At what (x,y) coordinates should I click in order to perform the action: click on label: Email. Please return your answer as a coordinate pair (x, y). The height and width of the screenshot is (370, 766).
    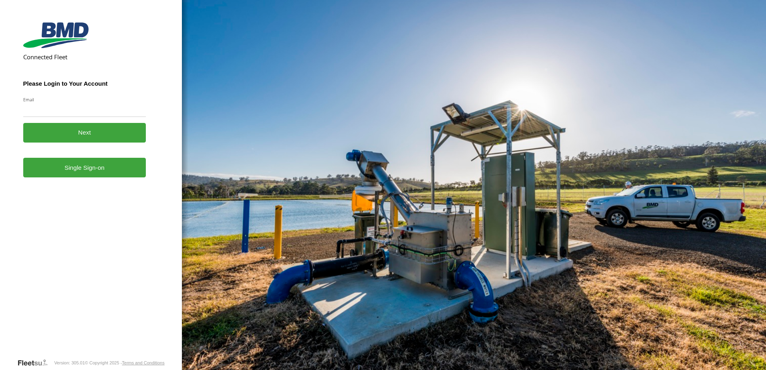
    Looking at the image, I should click on (85, 99).